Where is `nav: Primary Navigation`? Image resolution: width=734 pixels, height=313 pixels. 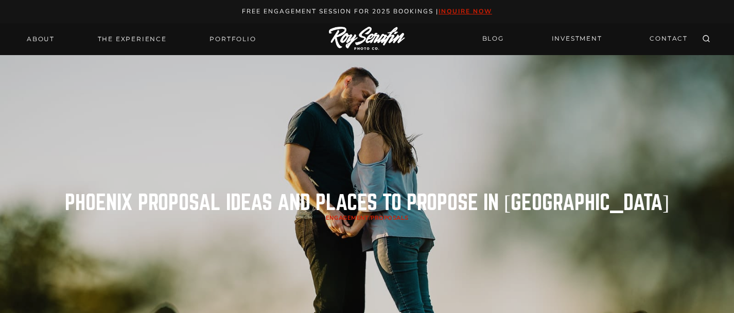 nav: Primary Navigation is located at coordinates (142, 39).